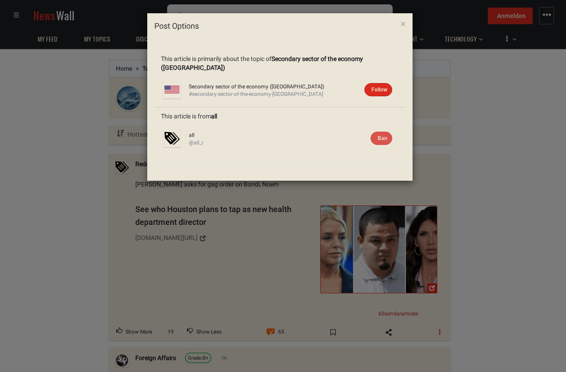  Describe the element at coordinates (280, 79) in the screenshot. I see `li: This article is primarily about the topic of` at that location.